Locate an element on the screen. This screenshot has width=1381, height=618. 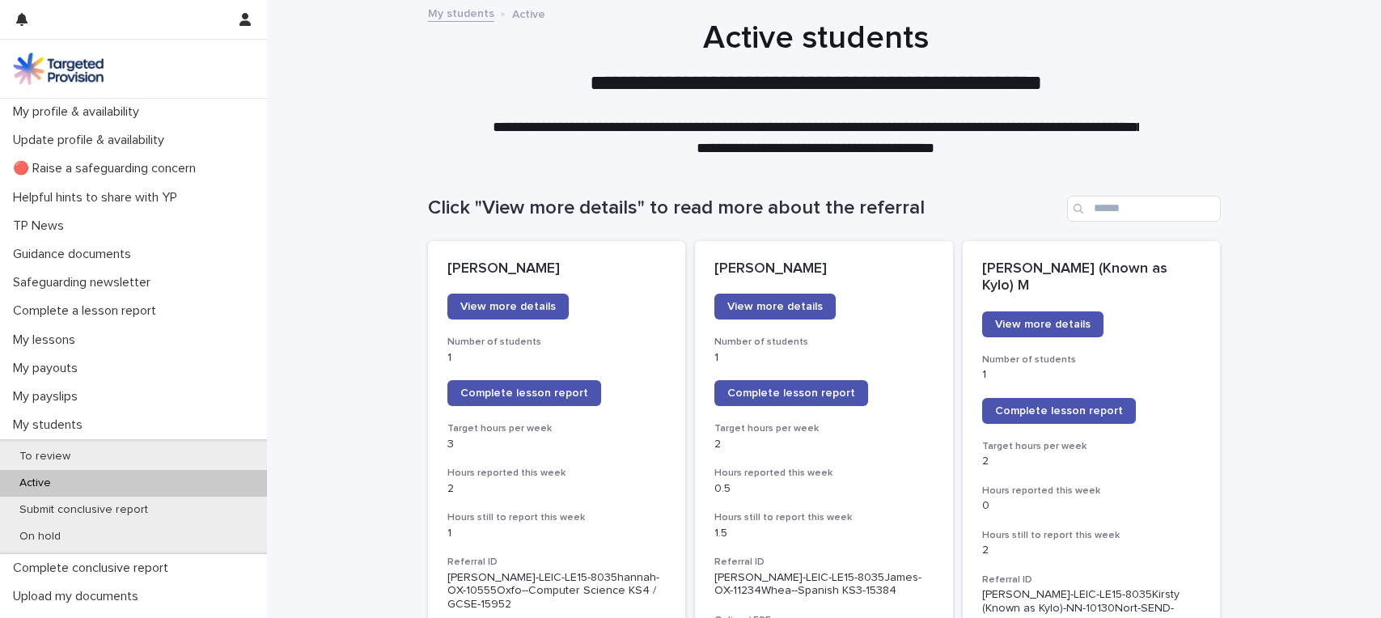
a: My students is located at coordinates (461, 12).